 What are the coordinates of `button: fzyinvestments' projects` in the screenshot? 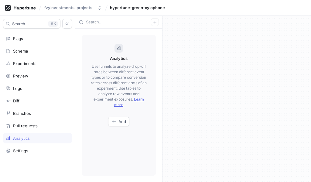 It's located at (73, 8).